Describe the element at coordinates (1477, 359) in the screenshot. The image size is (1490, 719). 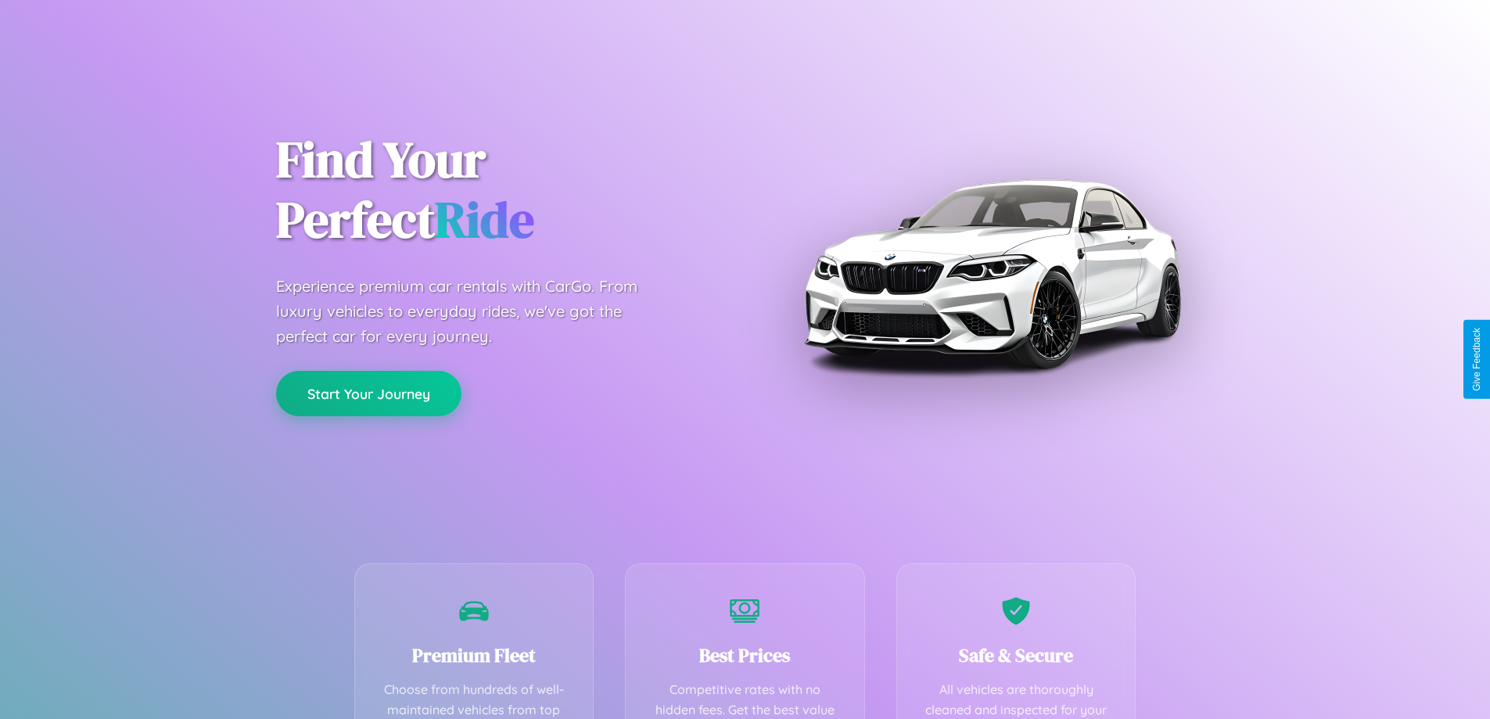
I see `div: Give Feedback` at that location.